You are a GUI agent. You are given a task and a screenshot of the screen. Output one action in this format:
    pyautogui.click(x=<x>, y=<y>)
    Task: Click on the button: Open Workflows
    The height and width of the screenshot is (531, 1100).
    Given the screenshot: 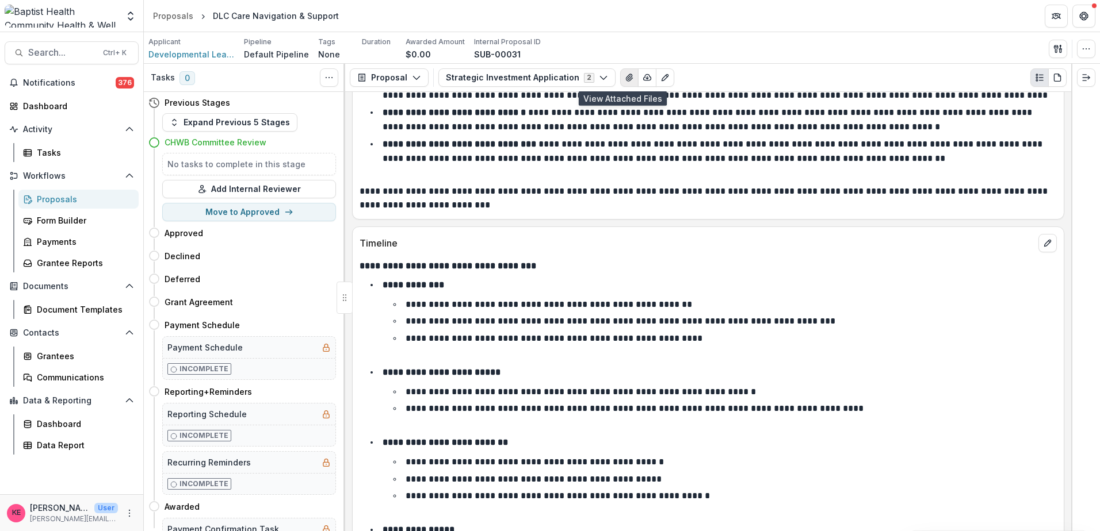 What is the action you would take?
    pyautogui.click(x=71, y=176)
    